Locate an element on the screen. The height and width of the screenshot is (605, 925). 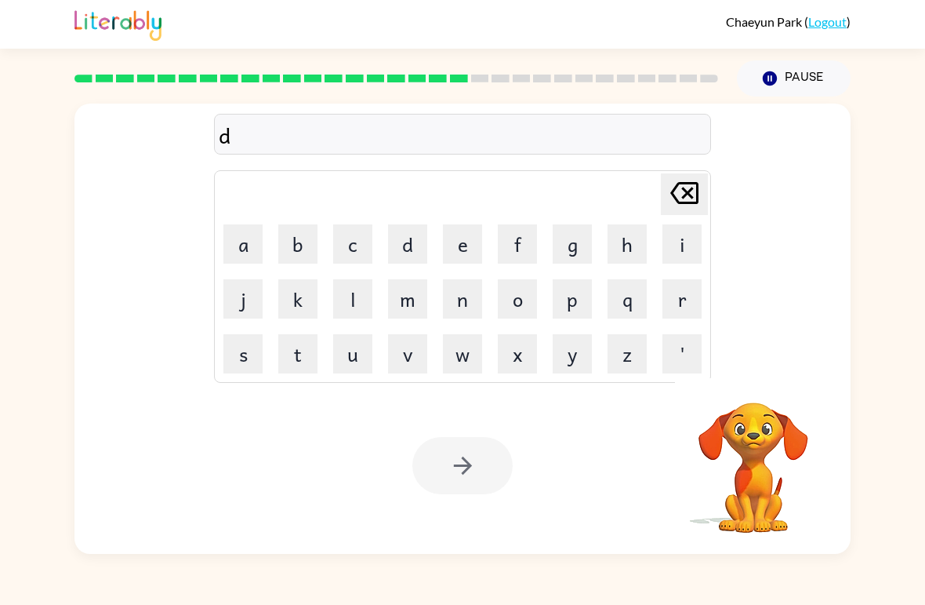
button: h is located at coordinates (627, 244).